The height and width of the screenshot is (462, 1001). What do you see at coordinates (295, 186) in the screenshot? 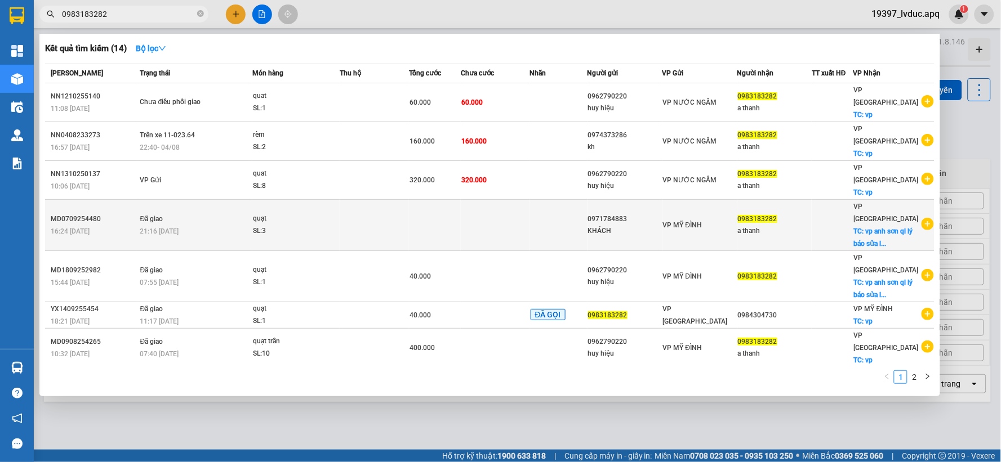
I see `div: SL: 8` at bounding box center [295, 186].